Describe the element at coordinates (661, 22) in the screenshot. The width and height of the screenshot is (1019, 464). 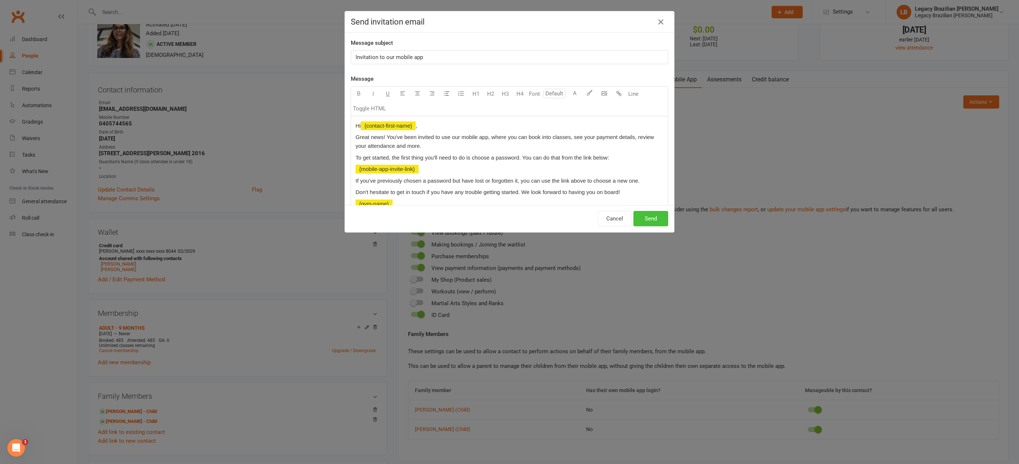
I see `button: Close` at that location.